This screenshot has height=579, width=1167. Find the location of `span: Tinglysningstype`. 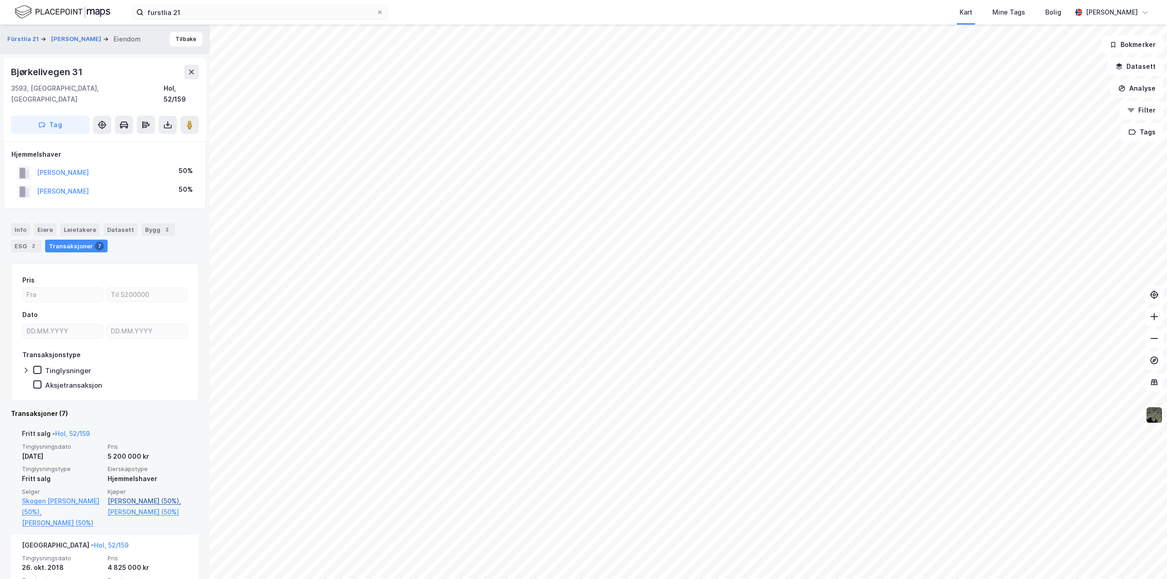

span: Tinglysningstype is located at coordinates (62, 469).